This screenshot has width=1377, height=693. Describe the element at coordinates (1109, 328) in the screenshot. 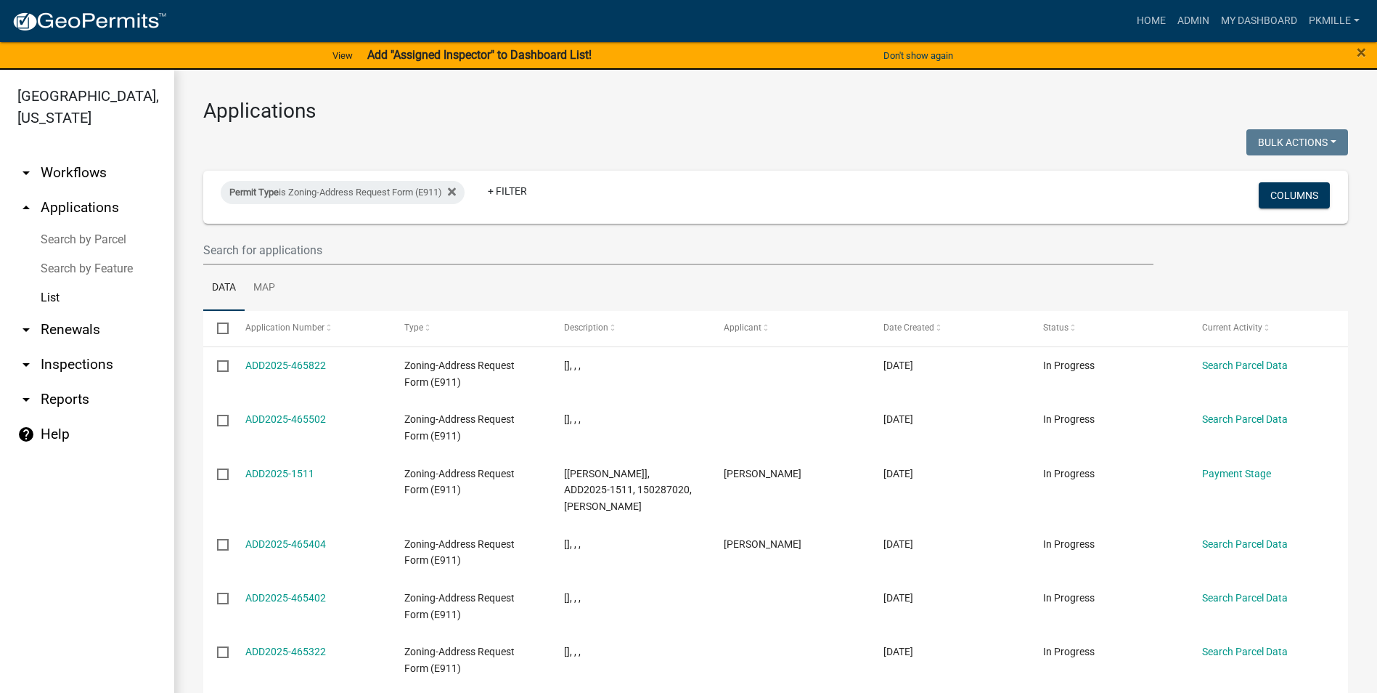

I see `datatable-header-cell: Status` at that location.